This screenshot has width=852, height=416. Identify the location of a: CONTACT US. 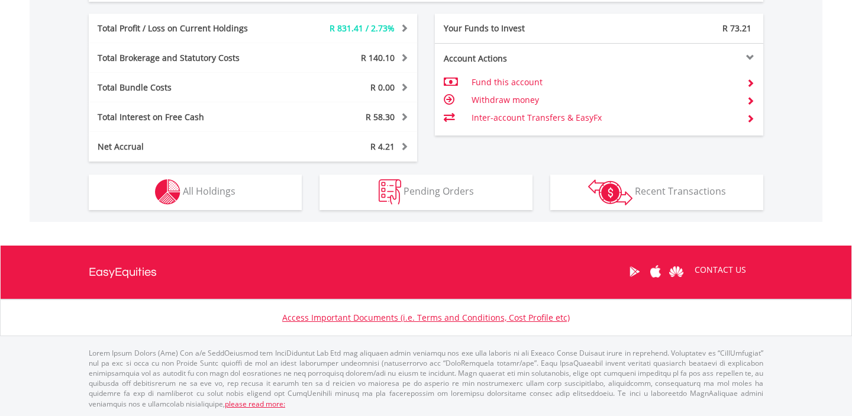
(720, 270).